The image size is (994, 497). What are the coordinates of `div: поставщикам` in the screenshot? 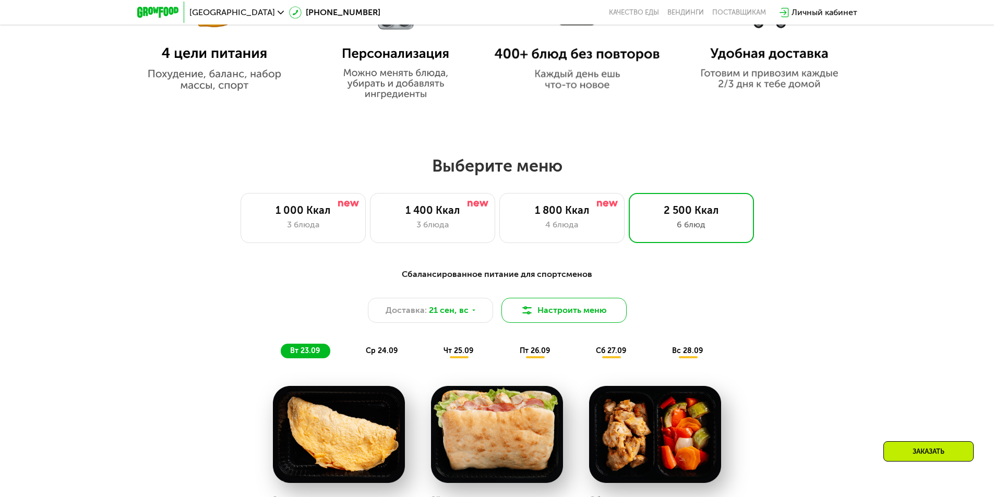 It's located at (739, 13).